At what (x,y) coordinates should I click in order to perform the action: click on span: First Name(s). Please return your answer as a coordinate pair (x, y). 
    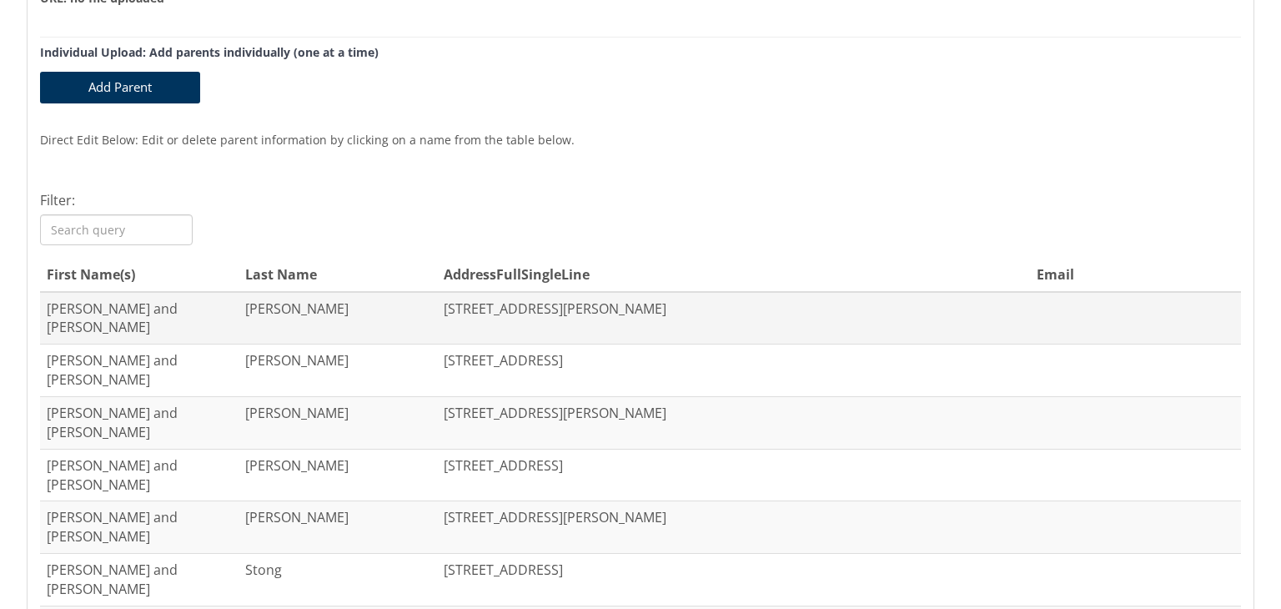
    Looking at the image, I should click on (91, 274).